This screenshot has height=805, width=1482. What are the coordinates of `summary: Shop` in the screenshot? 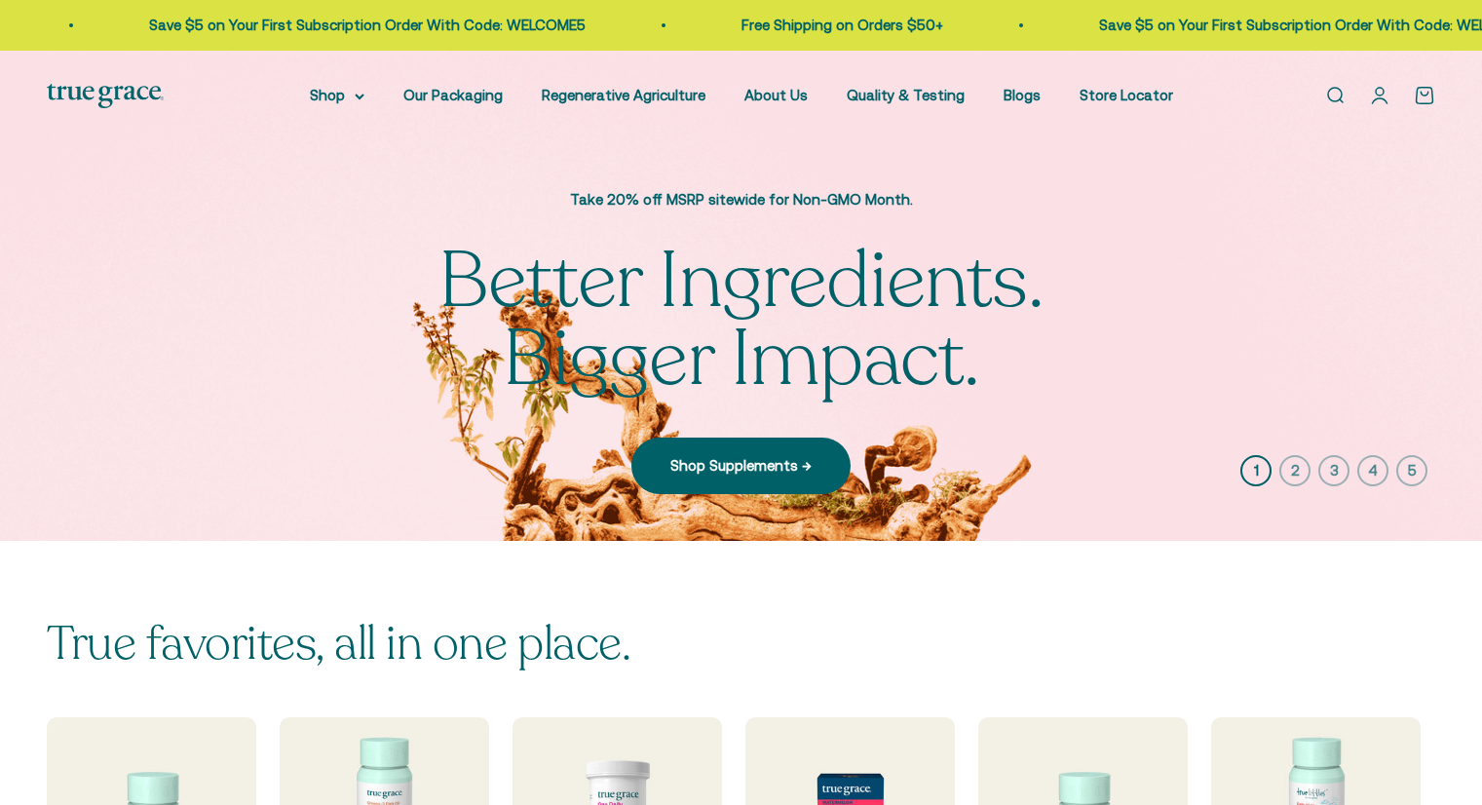 It's located at (337, 96).